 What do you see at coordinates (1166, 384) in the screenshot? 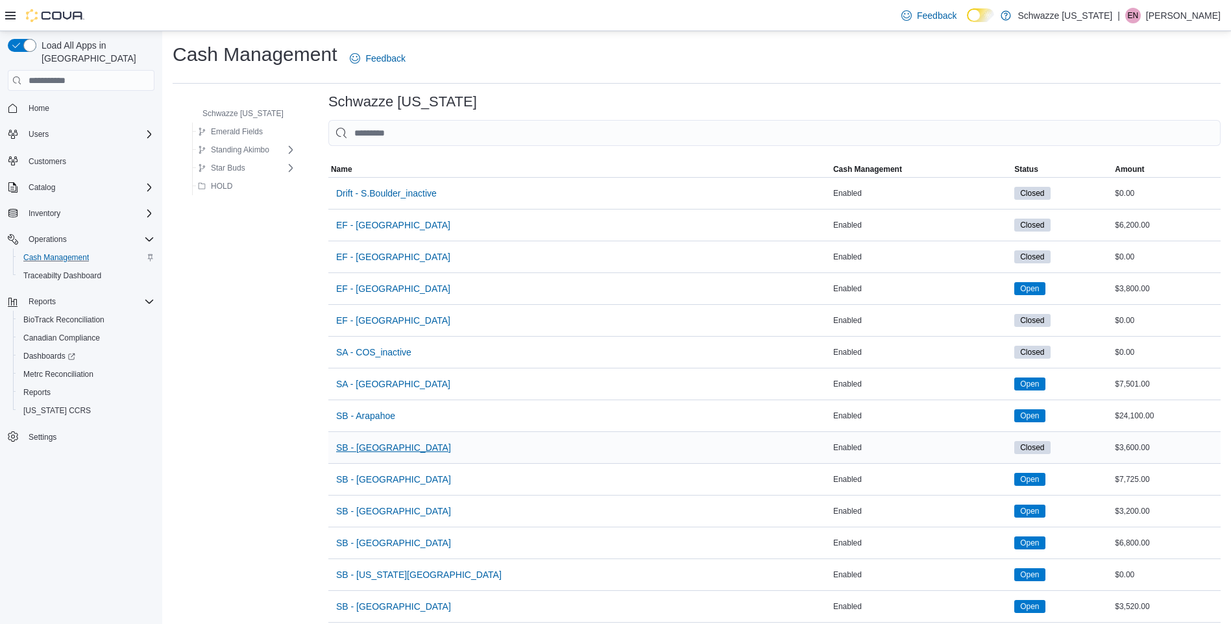
I see `div: $7,501.00` at bounding box center [1166, 384].